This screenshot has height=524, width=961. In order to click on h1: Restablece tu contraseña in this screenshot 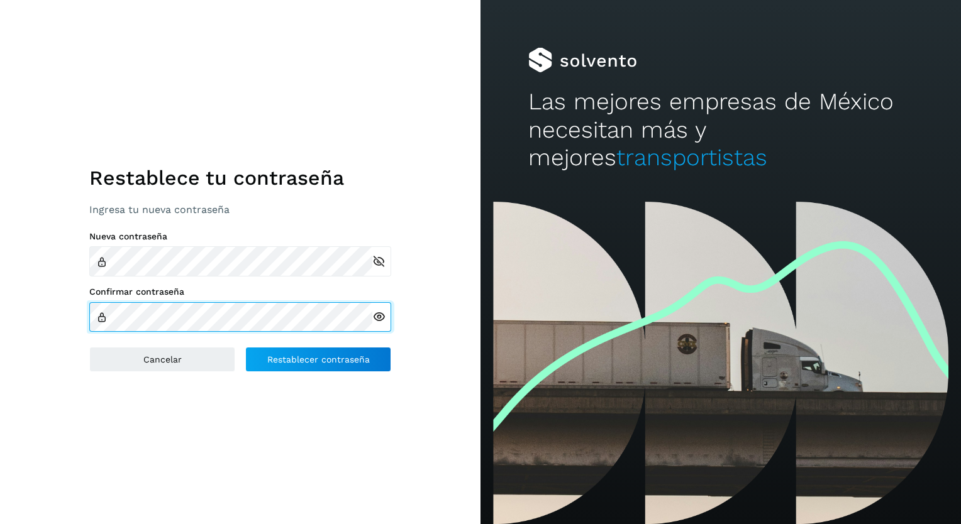, I will do `click(240, 178)`.